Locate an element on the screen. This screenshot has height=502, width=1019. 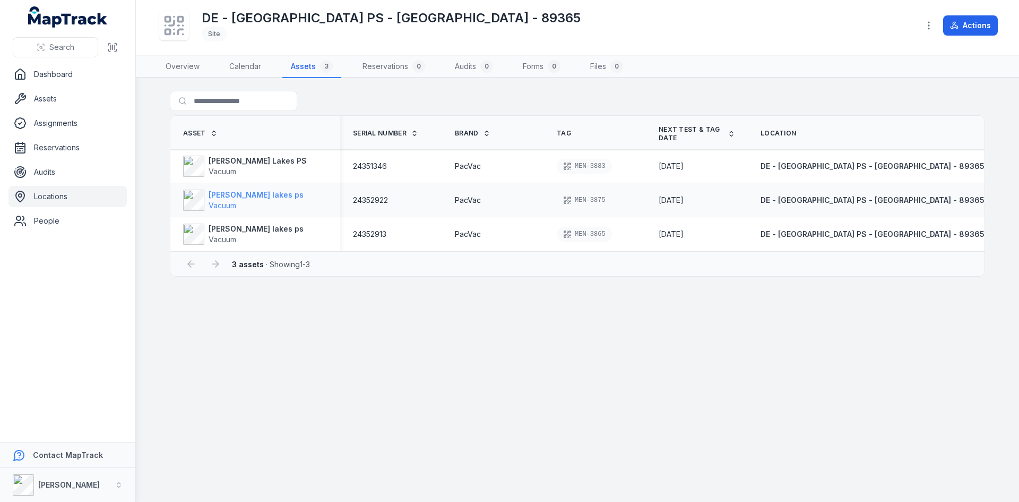
div: MEN-3875 is located at coordinates (584, 200).